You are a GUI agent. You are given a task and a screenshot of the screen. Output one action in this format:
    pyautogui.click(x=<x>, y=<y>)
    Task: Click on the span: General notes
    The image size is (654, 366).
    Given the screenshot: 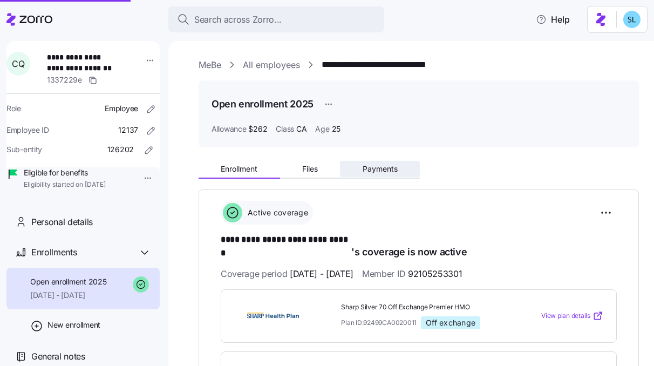 What is the action you would take?
    pyautogui.click(x=58, y=356)
    